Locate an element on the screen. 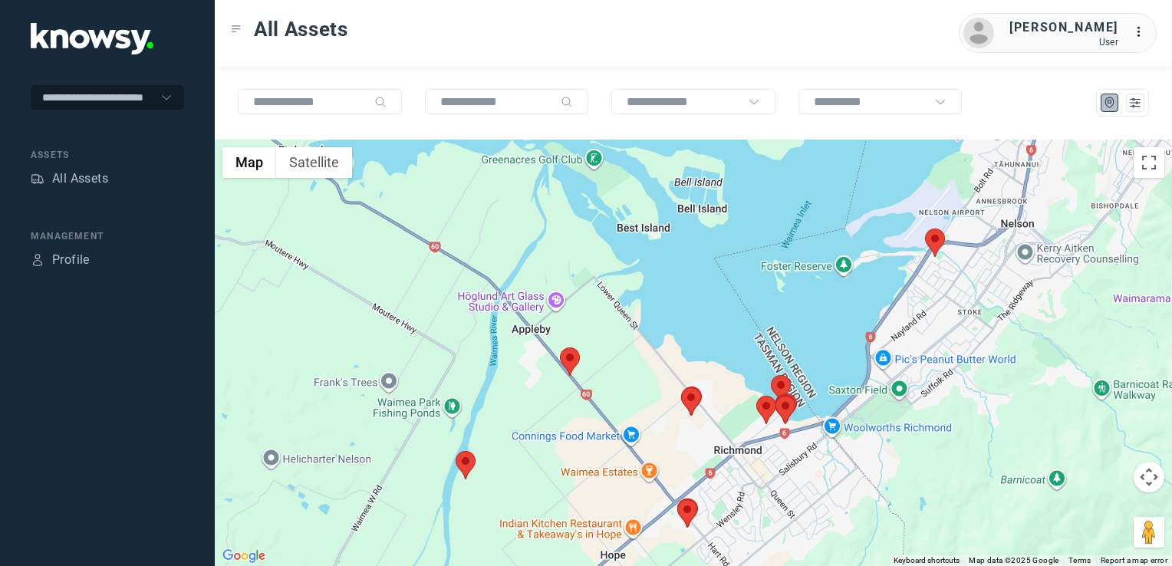 The width and height of the screenshot is (1172, 566). button: Show street map is located at coordinates (249, 163).